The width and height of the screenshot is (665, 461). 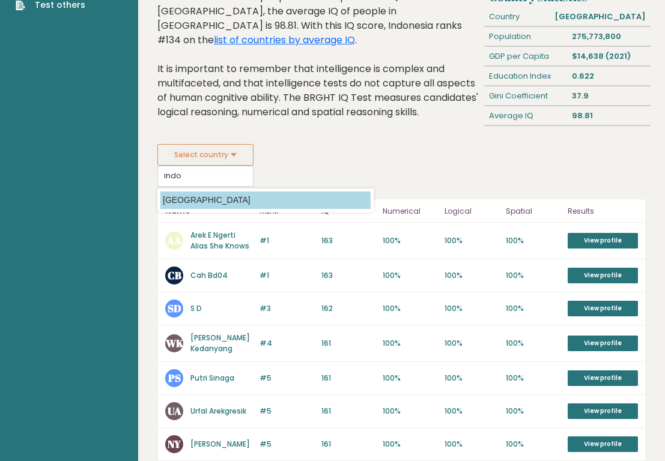 I want to click on text: SD, so click(x=174, y=307).